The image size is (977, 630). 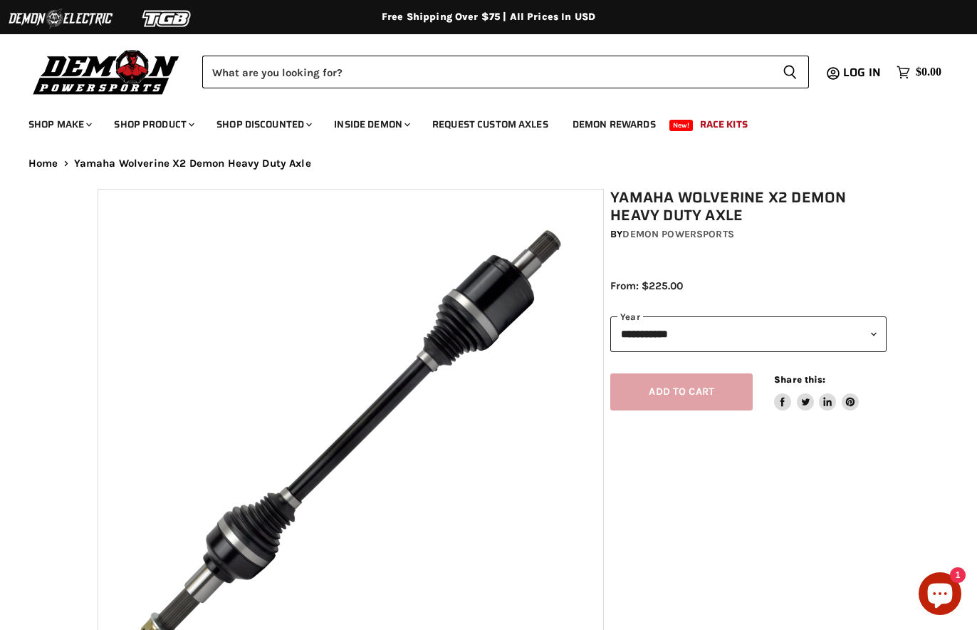 What do you see at coordinates (61, 19) in the screenshot?
I see `img: Demon Electric Logo 2` at bounding box center [61, 19].